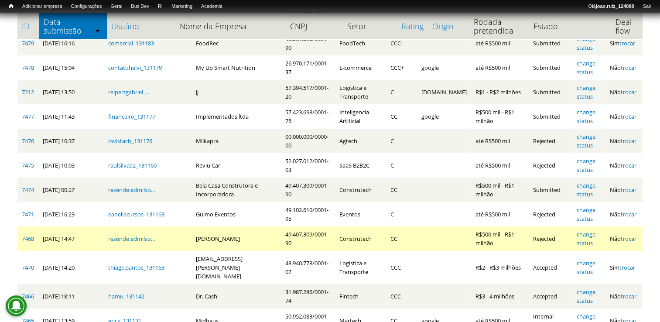  What do you see at coordinates (212, 7) in the screenshot?
I see `a: Academia` at bounding box center [212, 7].